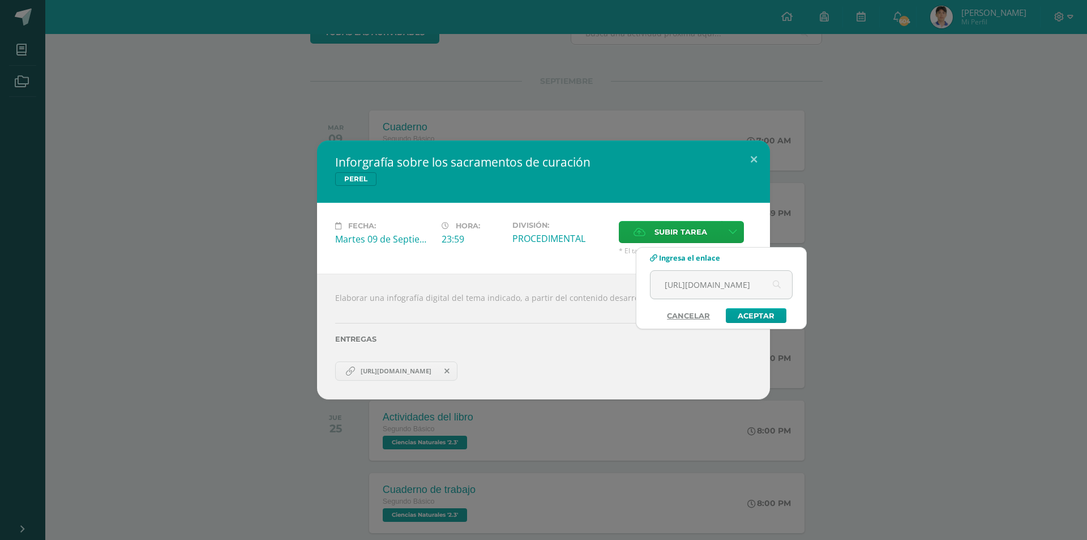 This screenshot has height=540, width=1087. I want to click on span: Fecha:, so click(362, 225).